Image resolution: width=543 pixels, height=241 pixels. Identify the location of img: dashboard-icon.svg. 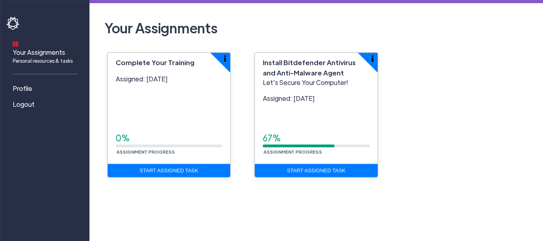
(15, 44).